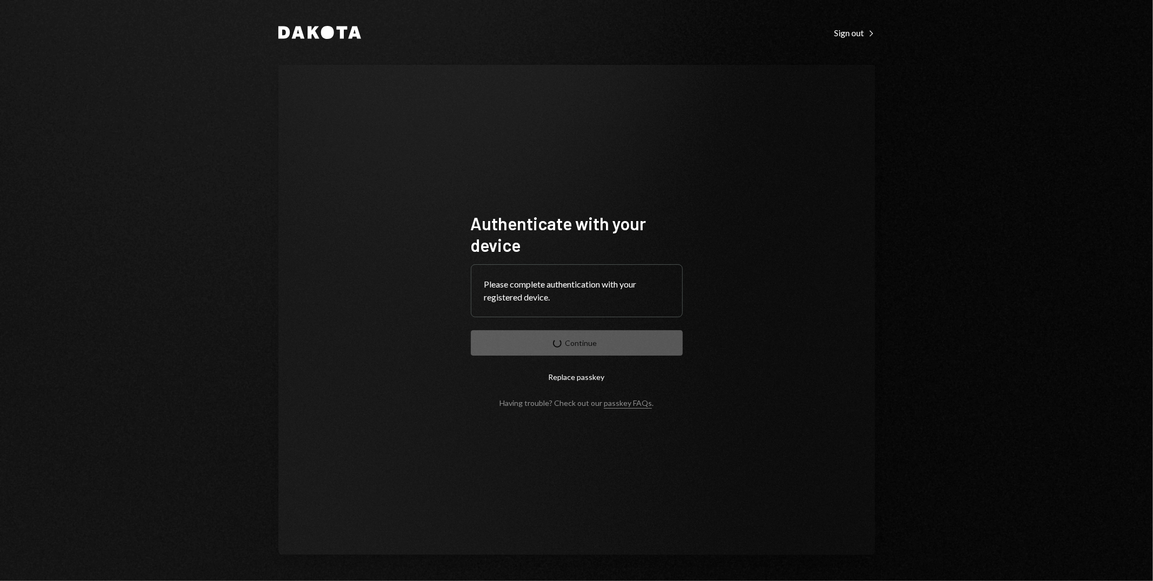 Image resolution: width=1153 pixels, height=581 pixels. Describe the element at coordinates (577, 234) in the screenshot. I see `h1: Authenticate with your device` at that location.